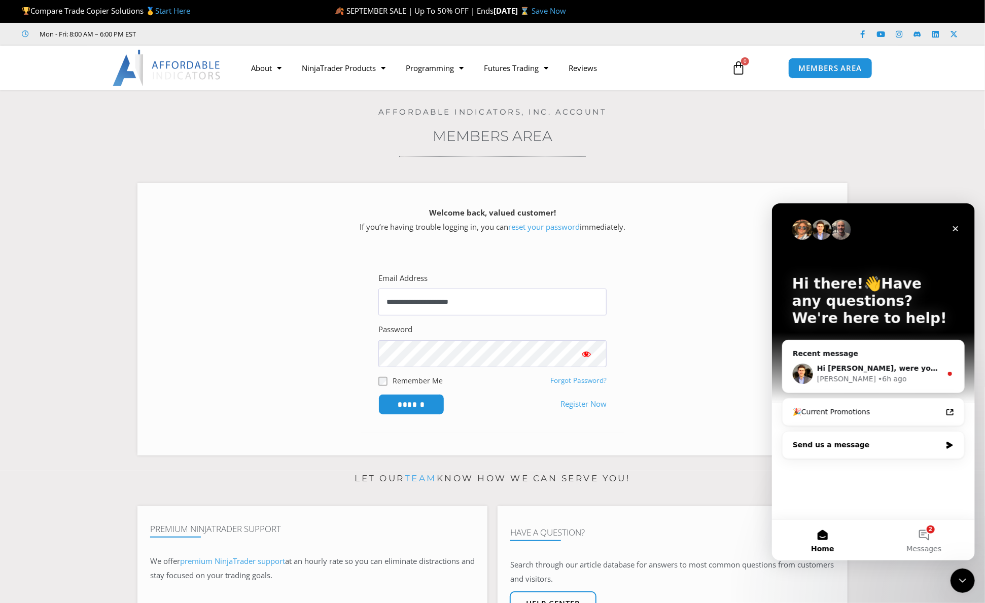 The image size is (985, 603). What do you see at coordinates (152, 345) in the screenshot?
I see `span: Messages` at bounding box center [152, 345].